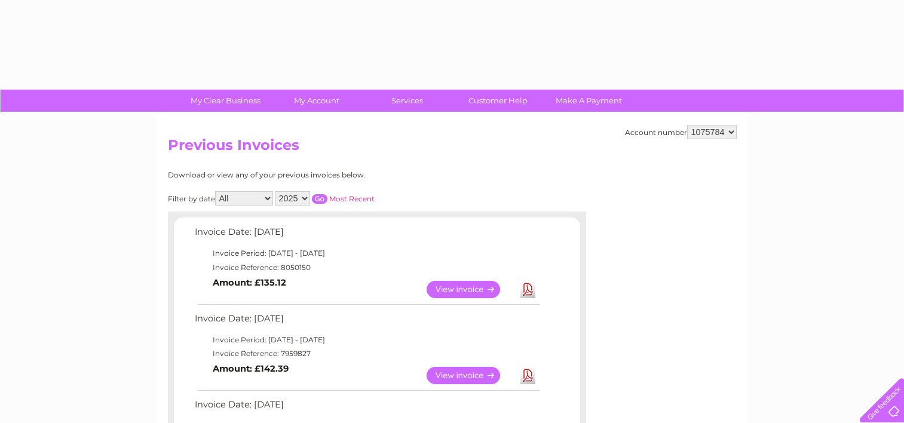 The width and height of the screenshot is (904, 423). What do you see at coordinates (407, 100) in the screenshot?
I see `a: Services` at bounding box center [407, 100].